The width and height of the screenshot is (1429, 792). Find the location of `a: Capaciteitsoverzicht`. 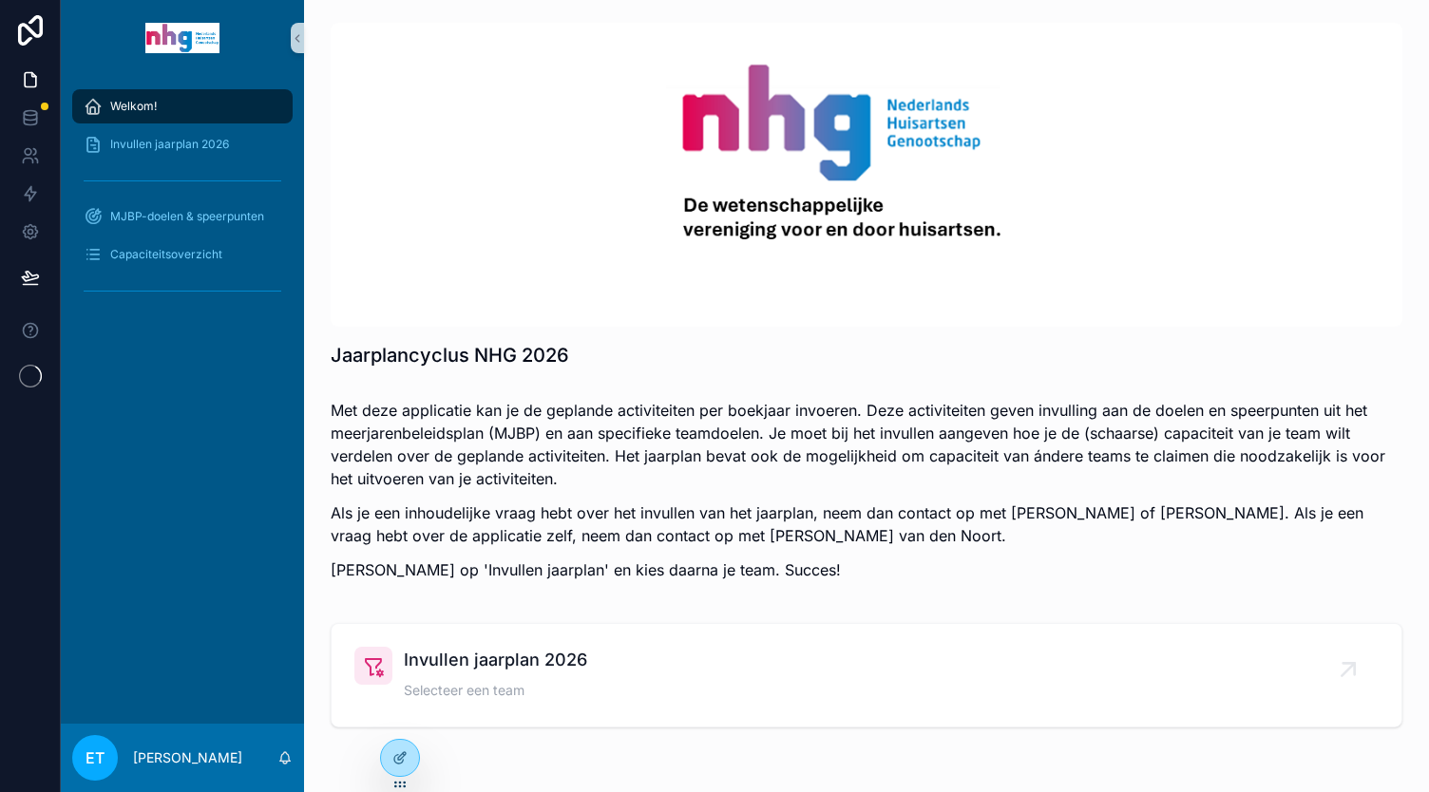

a: Capaciteitsoverzicht is located at coordinates (182, 255).